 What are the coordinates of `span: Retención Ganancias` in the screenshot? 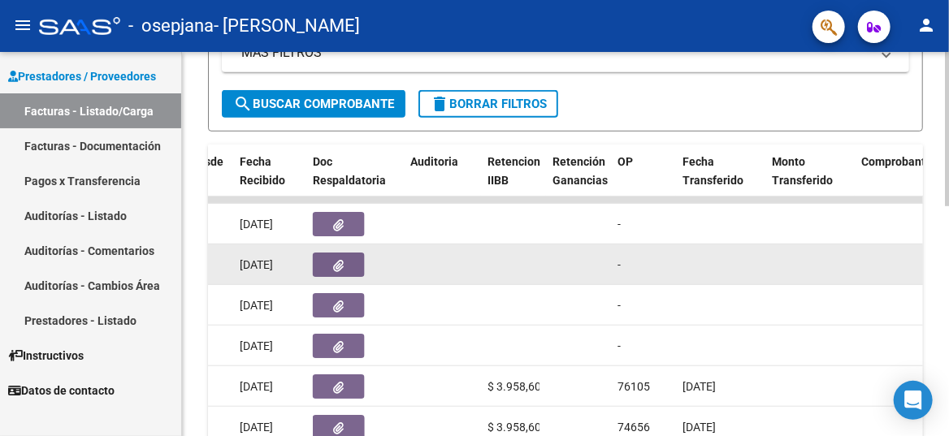 It's located at (580, 171).